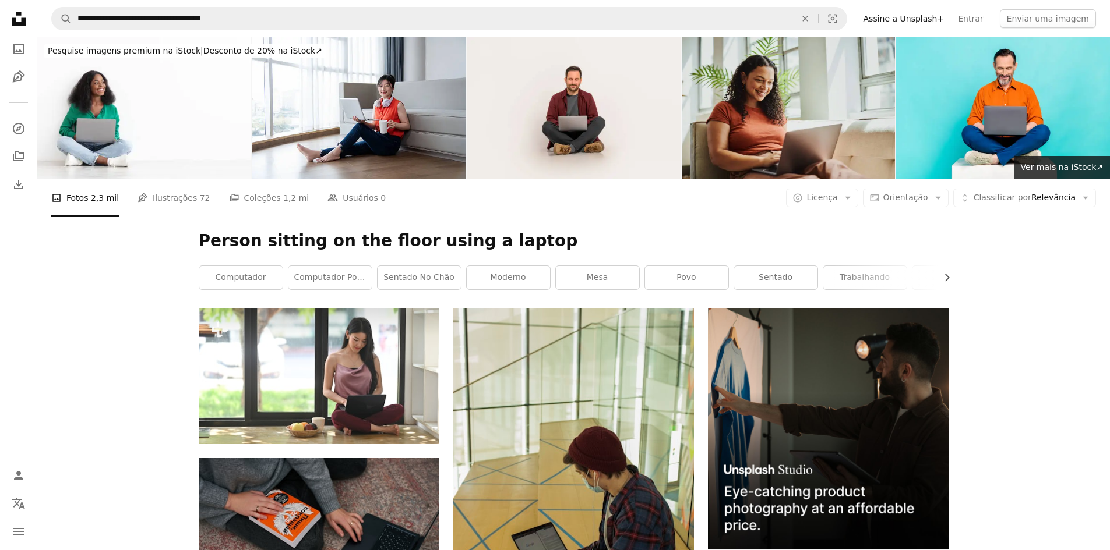  Describe the element at coordinates (319, 538) in the screenshot. I see `a: uma pessoa sentada no chão com um livro e um laptop` at that location.